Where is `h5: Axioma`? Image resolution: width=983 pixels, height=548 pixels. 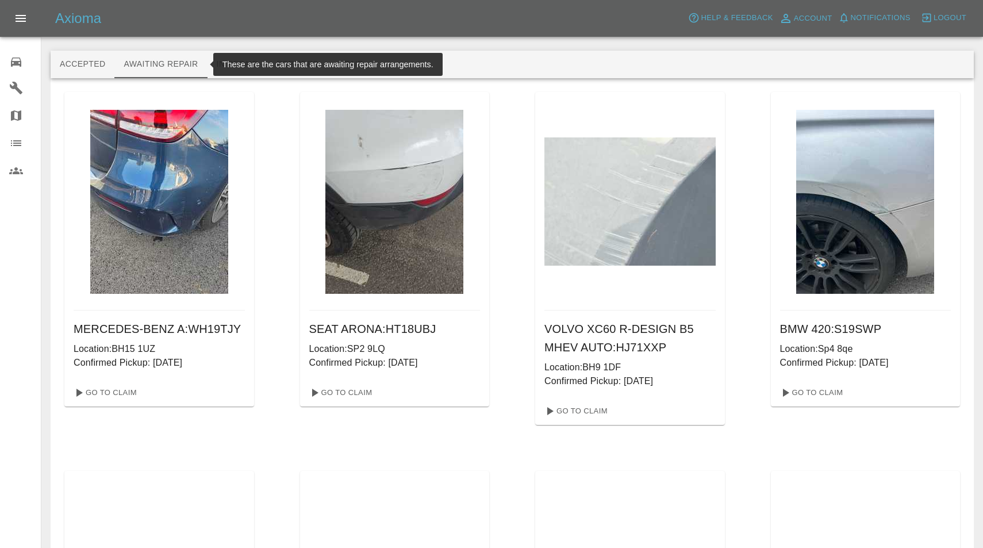
h5: Axioma is located at coordinates (78, 18).